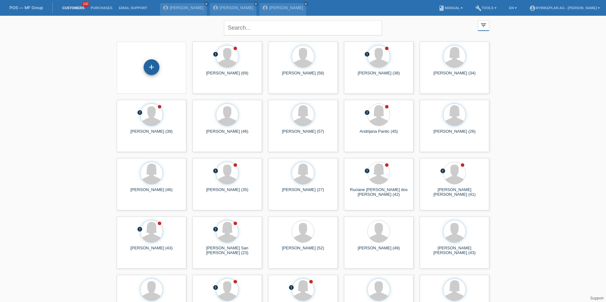 The image size is (606, 302). Describe the element at coordinates (483, 25) in the screenshot. I see `i: filter_list` at that location.